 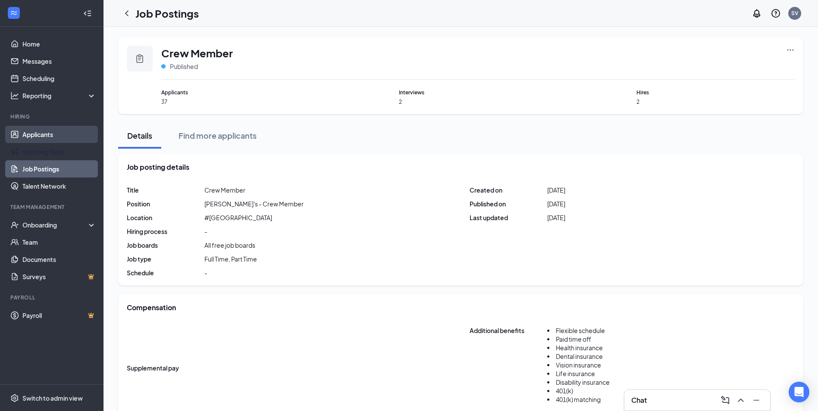 What do you see at coordinates (794, 13) in the screenshot?
I see `div: SV` at bounding box center [794, 13].